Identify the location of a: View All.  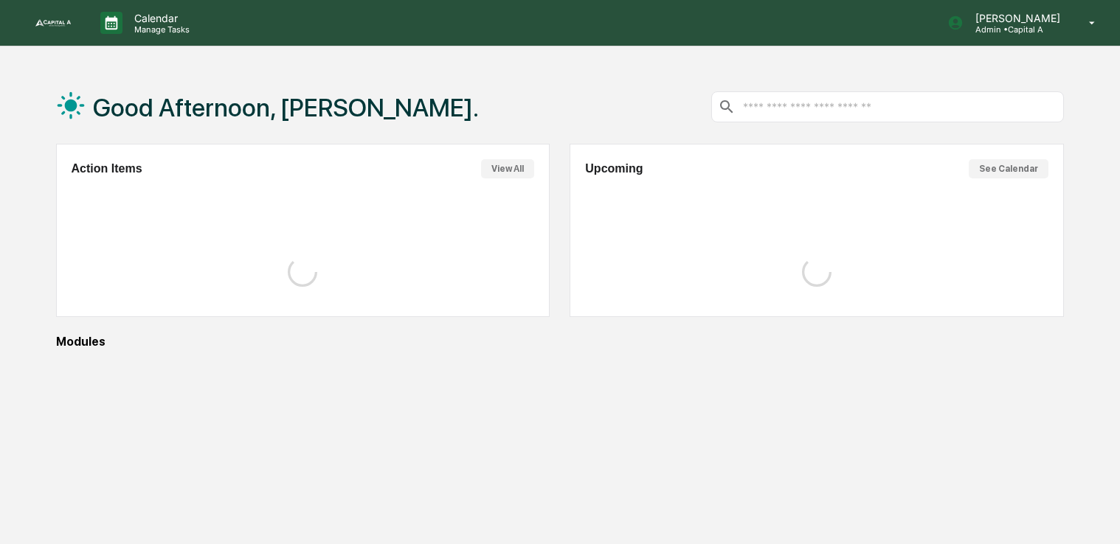
(507, 169).